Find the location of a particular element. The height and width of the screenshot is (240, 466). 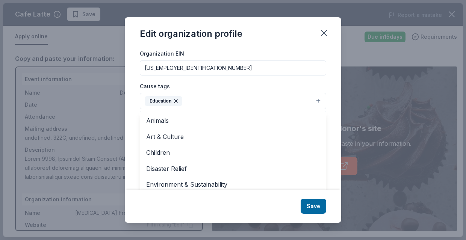

span: Animals is located at coordinates (233, 121).